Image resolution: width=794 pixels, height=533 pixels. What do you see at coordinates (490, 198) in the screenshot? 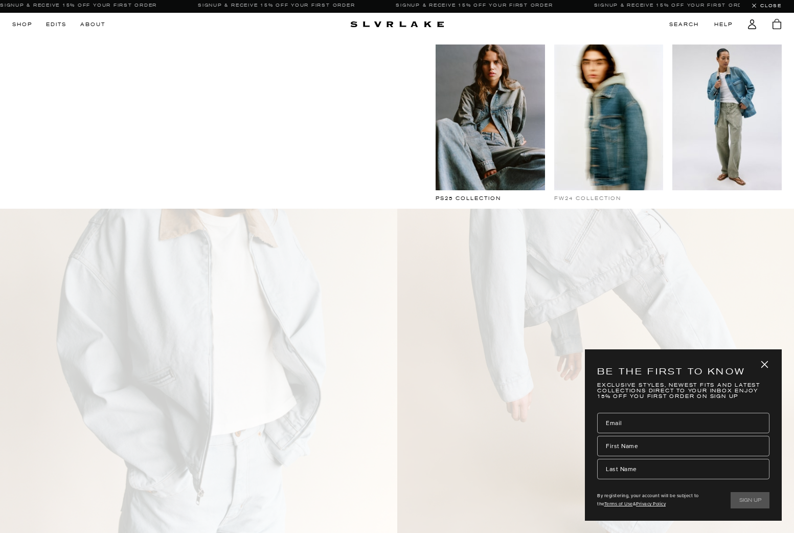
I see `span: PS25 Collection` at bounding box center [490, 198].